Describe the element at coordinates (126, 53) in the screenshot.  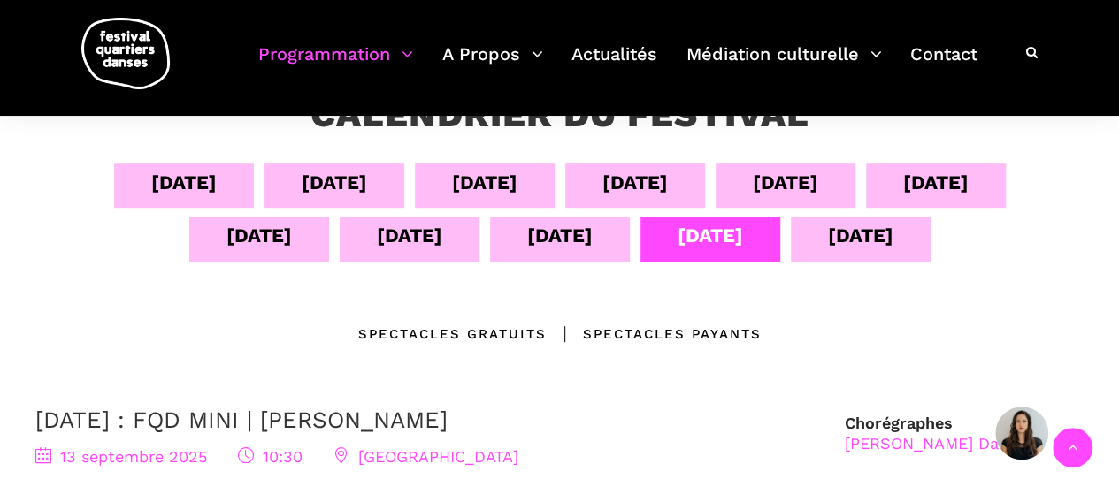
I see `img: logo-fqd-med` at that location.